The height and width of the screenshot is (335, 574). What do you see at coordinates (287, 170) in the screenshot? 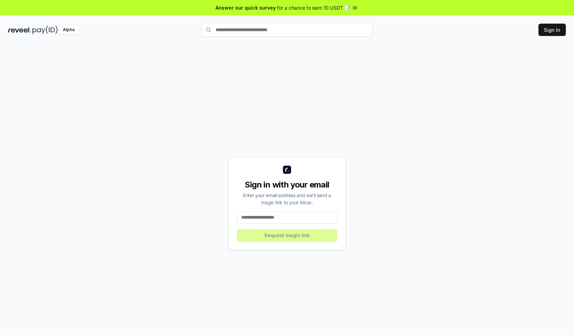
I see `img: logo_small` at bounding box center [287, 170].